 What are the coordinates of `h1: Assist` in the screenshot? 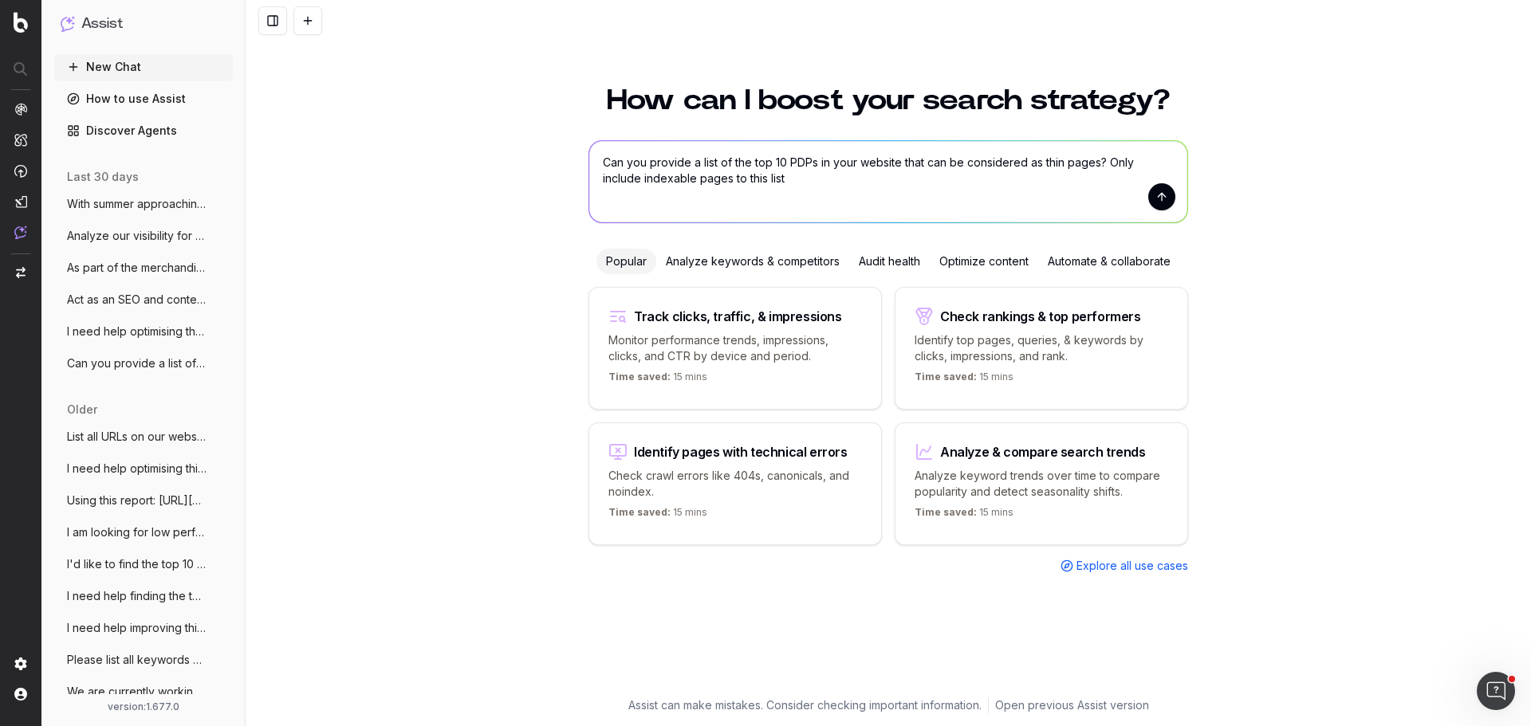 It's located at (102, 24).